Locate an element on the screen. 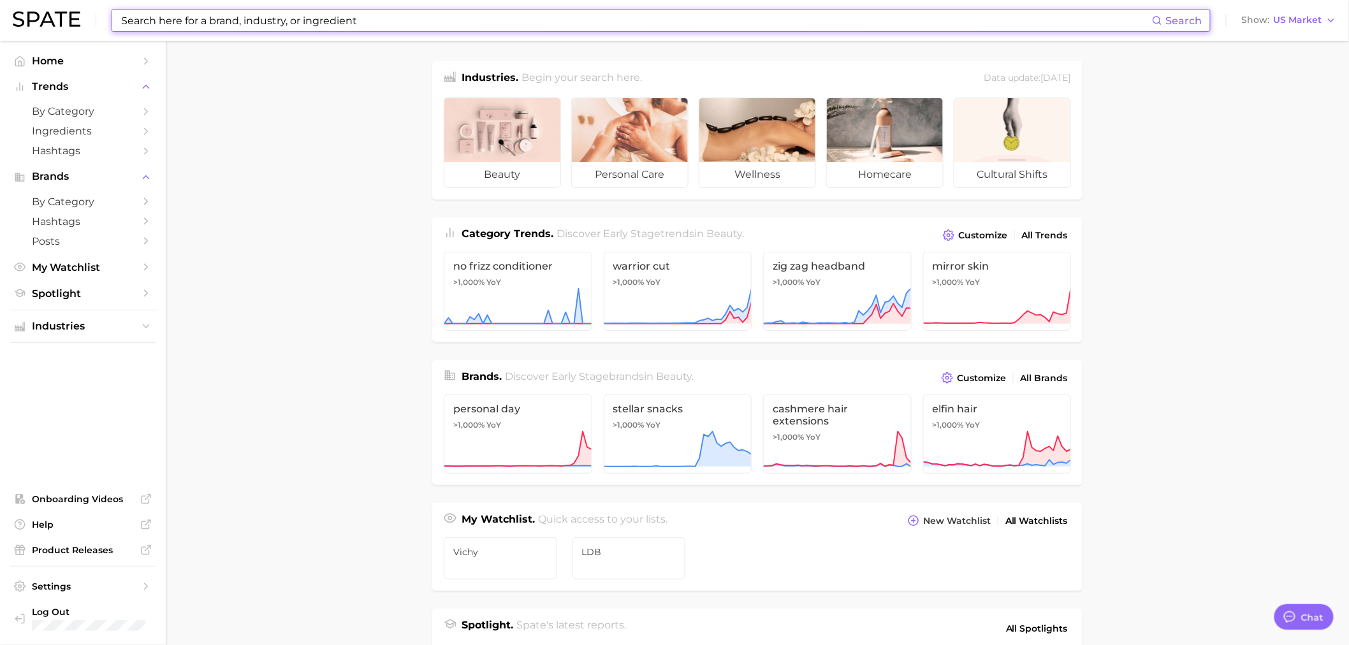 This screenshot has height=645, width=1349. span: All Trends is located at coordinates (1045, 235).